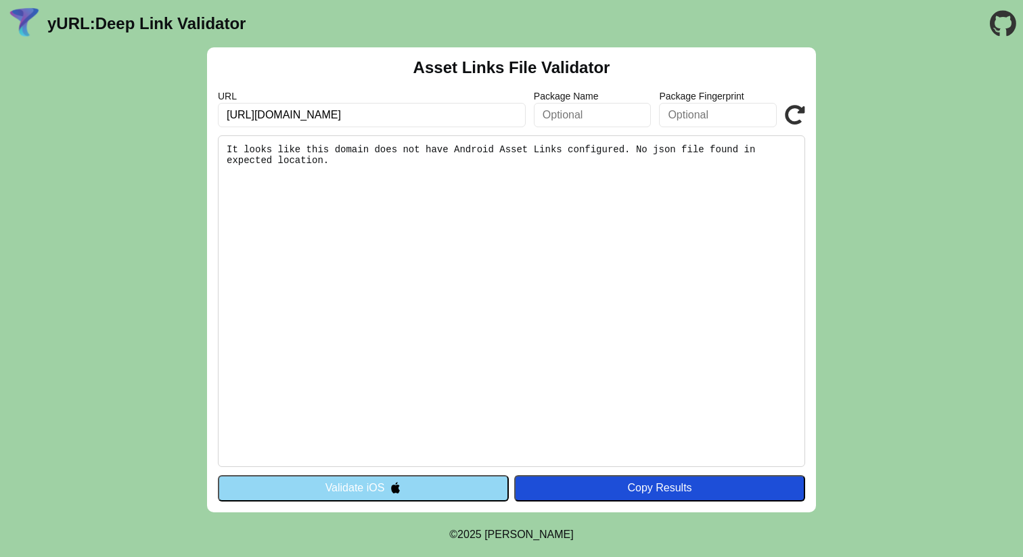 The height and width of the screenshot is (557, 1023). What do you see at coordinates (659, 488) in the screenshot?
I see `div: Copy Results` at bounding box center [659, 488].